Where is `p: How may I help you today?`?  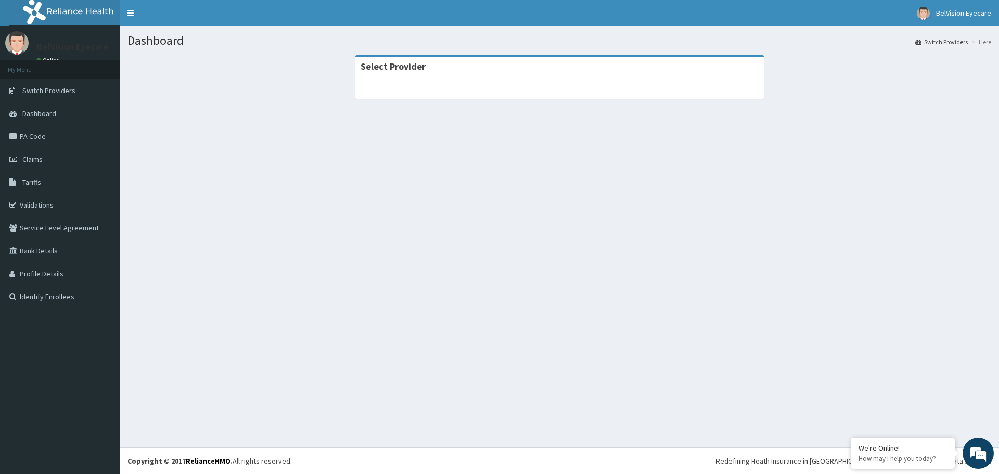
p: How may I help you today? is located at coordinates (903, 459).